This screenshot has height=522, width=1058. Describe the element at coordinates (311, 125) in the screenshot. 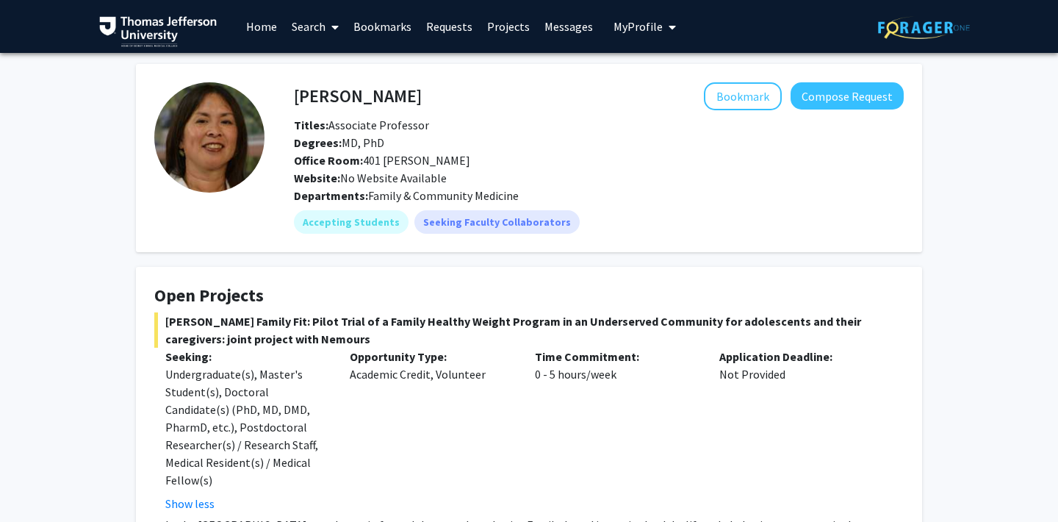

I see `b: Titles:` at that location.